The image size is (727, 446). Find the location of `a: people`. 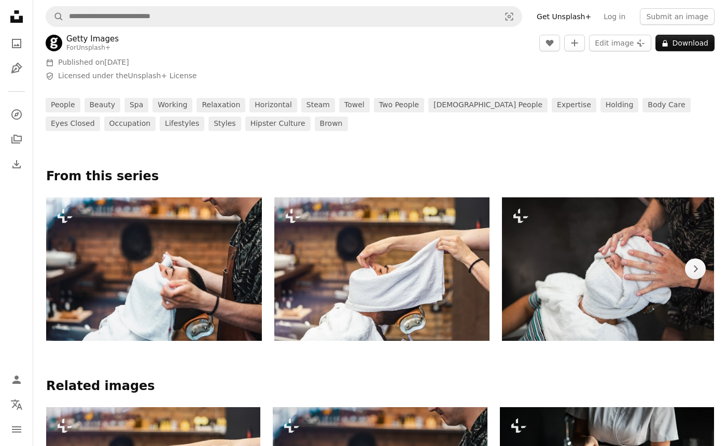

a: people is located at coordinates (63, 105).